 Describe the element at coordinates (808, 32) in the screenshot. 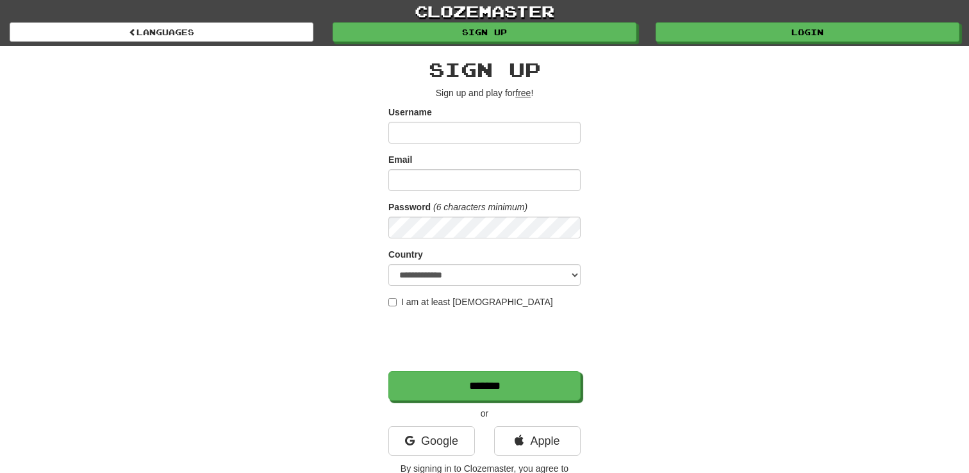

I see `a: Login` at that location.